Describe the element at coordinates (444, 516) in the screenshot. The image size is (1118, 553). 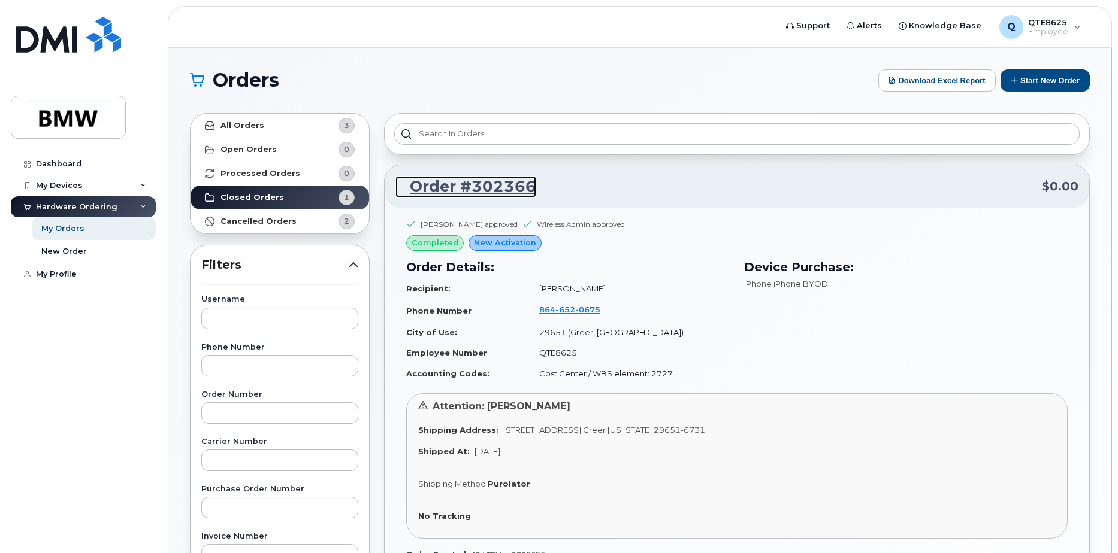
I see `strong: No Tracking` at that location.